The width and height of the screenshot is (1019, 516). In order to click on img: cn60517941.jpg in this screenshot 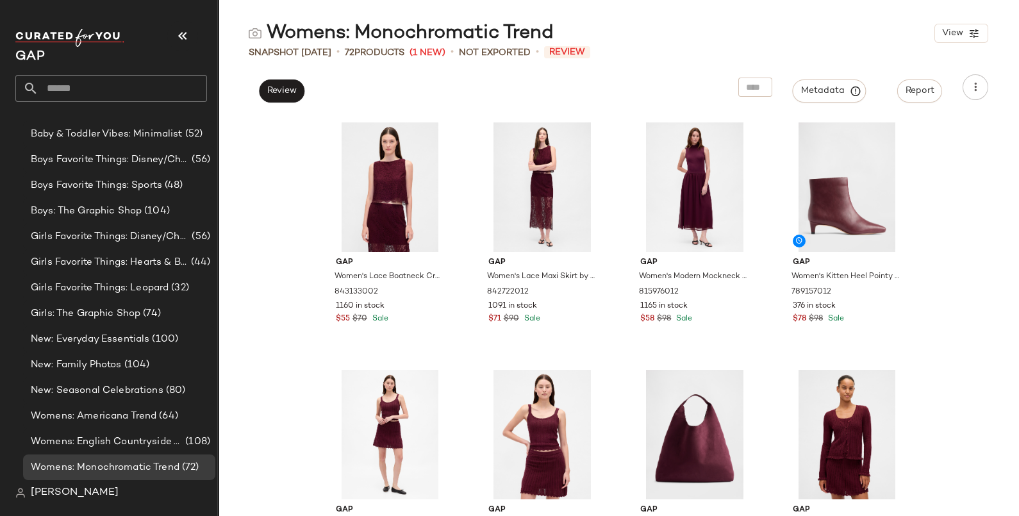, I will do `click(390, 187)`.